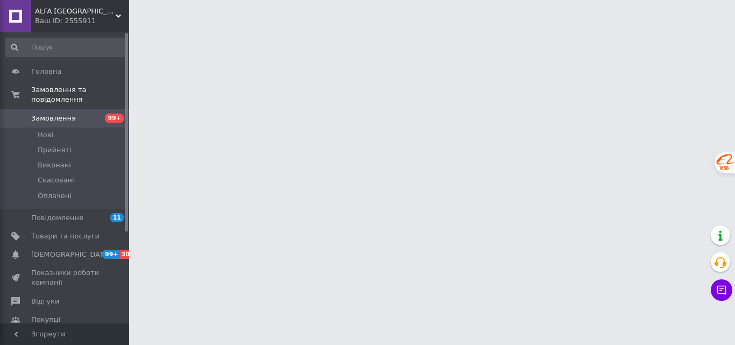  What do you see at coordinates (75, 11) in the screenshot?
I see `span: ALFA UKRAINE` at bounding box center [75, 11].